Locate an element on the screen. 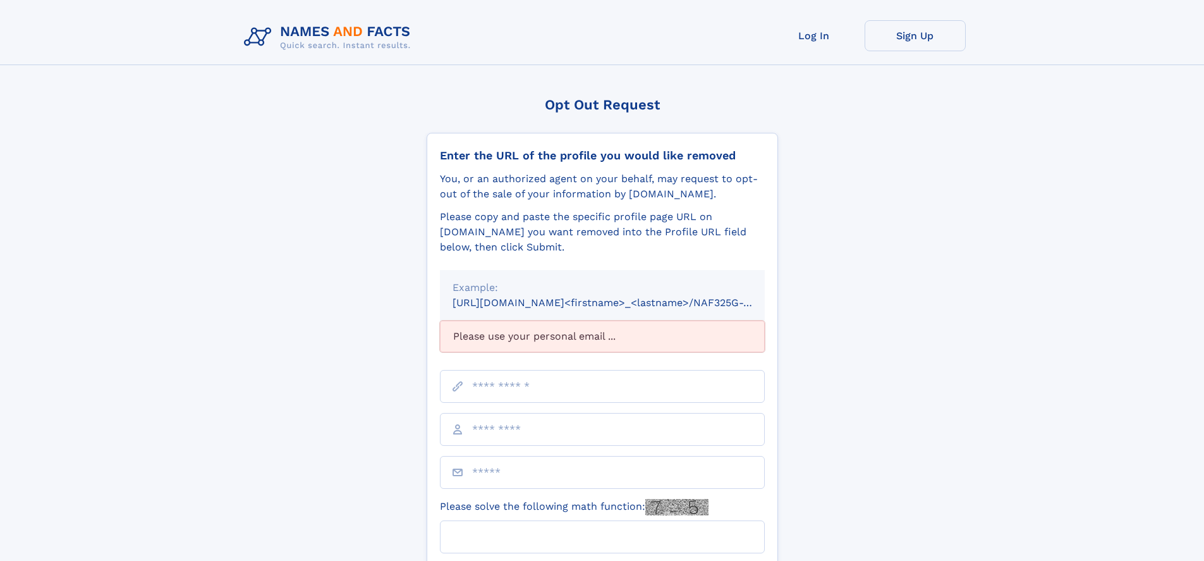 The image size is (1204, 561). img: Logo Names and Facts is located at coordinates (330, 37).